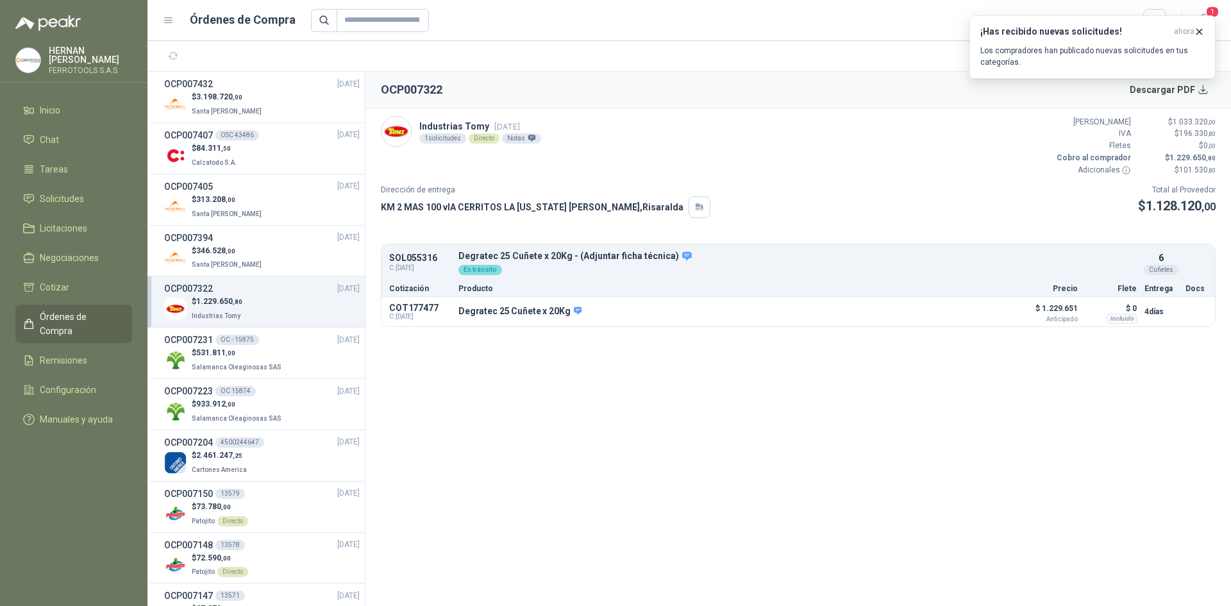  Describe the element at coordinates (55, 287) in the screenshot. I see `span: Cotizar` at that location.